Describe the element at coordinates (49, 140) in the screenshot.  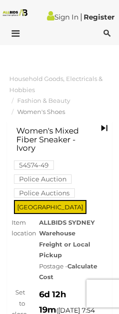
I see `h1: Women's Mixed Fiber Sneaker - Ivory` at that location.